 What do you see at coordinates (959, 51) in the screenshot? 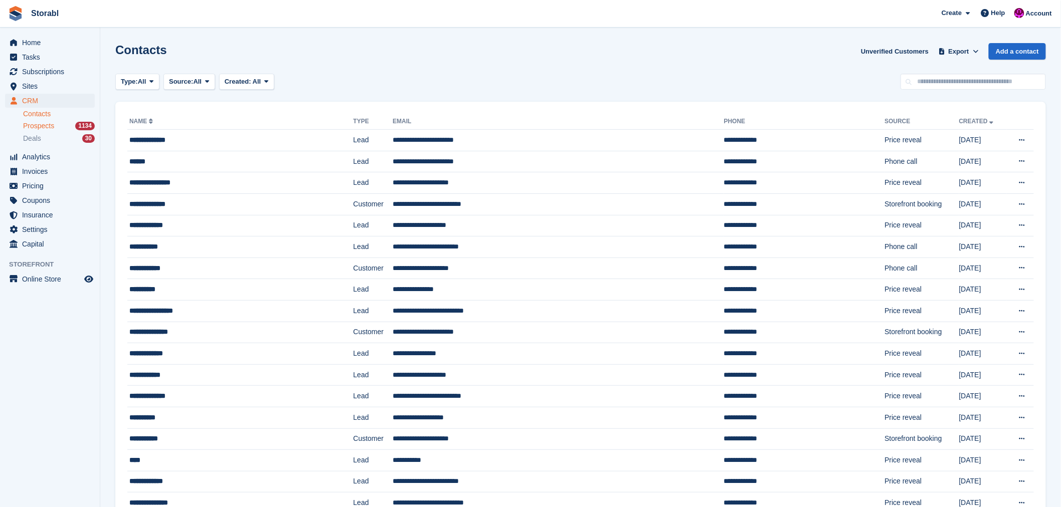
I see `button: Export` at bounding box center [959, 51].